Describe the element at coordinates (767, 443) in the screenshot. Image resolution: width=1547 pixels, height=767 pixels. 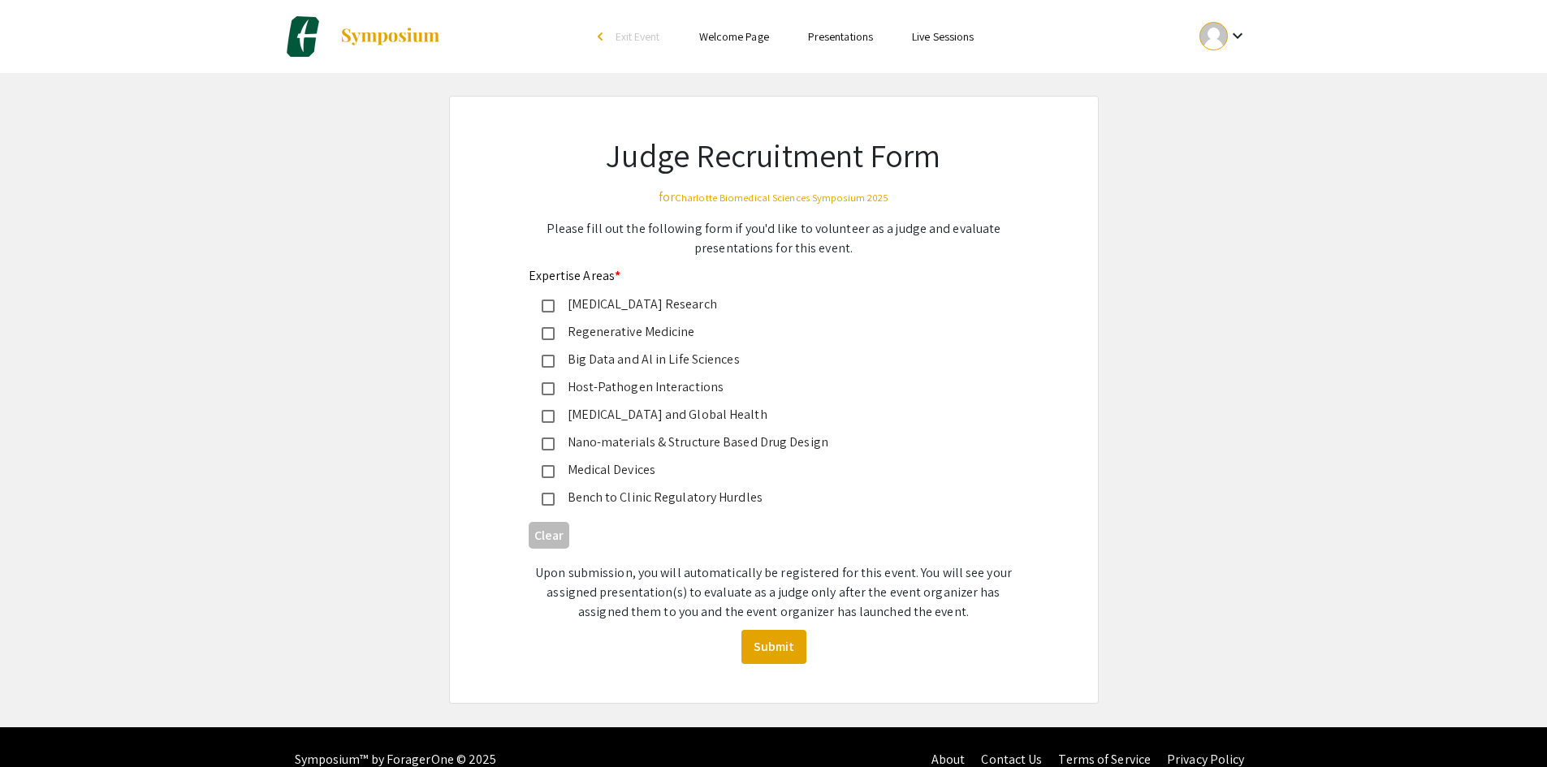
I see `div: Nano-materials & Structure Based Drug Design` at that location.